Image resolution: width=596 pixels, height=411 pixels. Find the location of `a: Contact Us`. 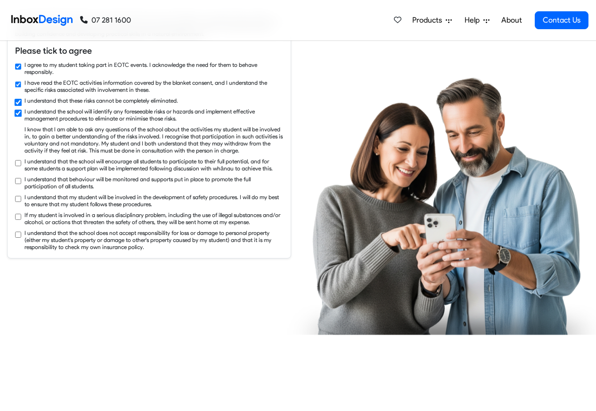

a: Contact Us is located at coordinates (561, 20).